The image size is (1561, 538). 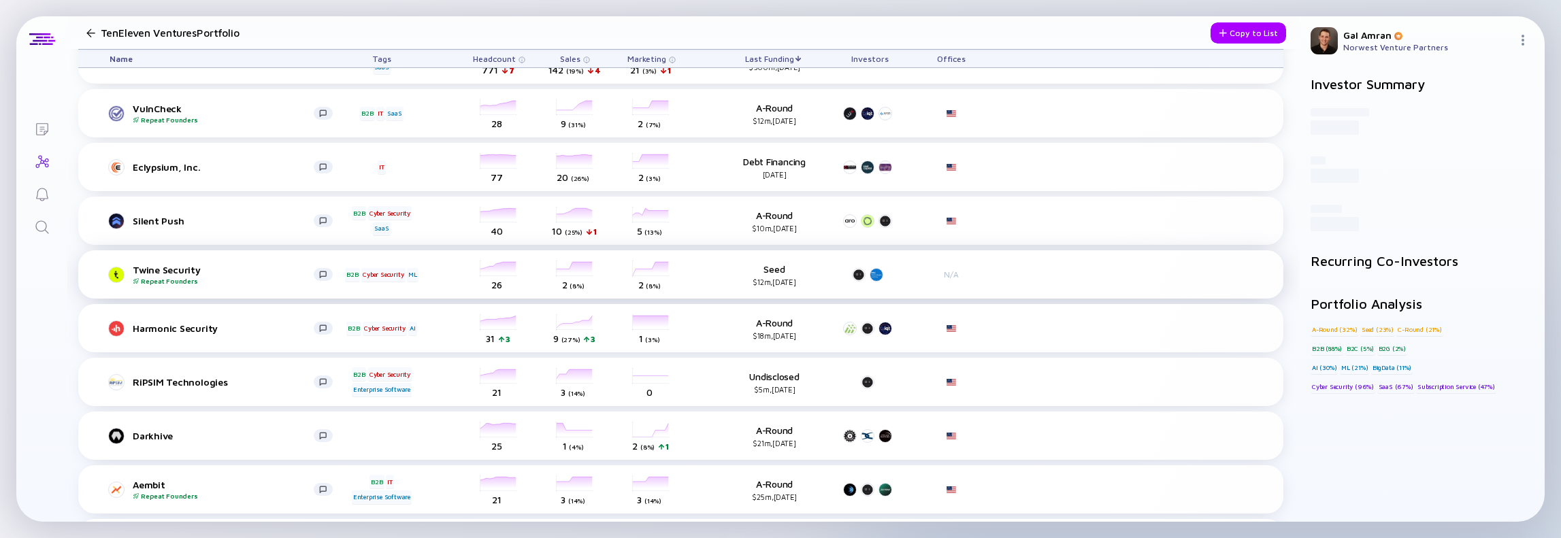 What do you see at coordinates (770, 59) in the screenshot?
I see `span: Last Funding` at bounding box center [770, 59].